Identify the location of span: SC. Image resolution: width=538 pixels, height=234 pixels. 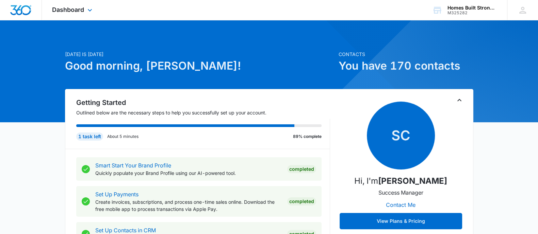
(401, 136).